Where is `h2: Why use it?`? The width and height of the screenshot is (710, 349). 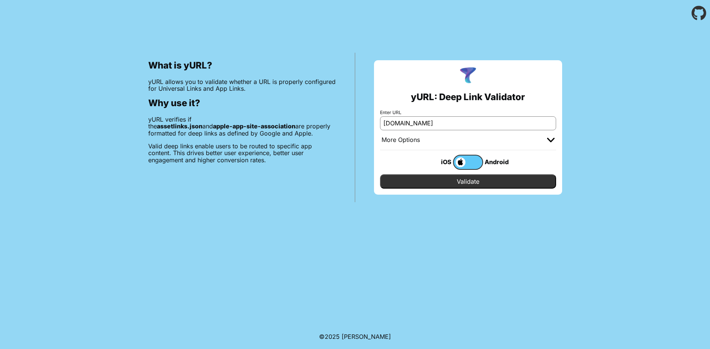
h2: Why use it? is located at coordinates (242, 103).